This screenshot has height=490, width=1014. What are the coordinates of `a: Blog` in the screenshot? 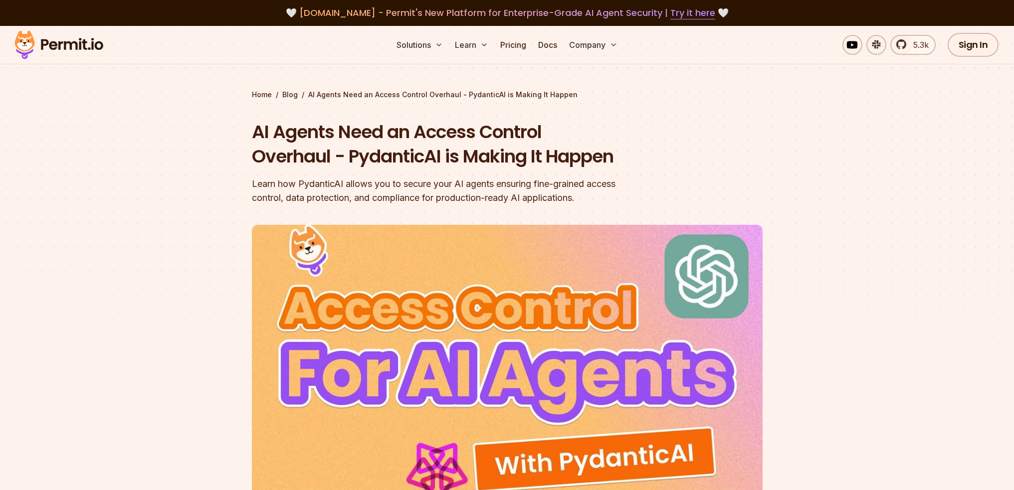 It's located at (290, 95).